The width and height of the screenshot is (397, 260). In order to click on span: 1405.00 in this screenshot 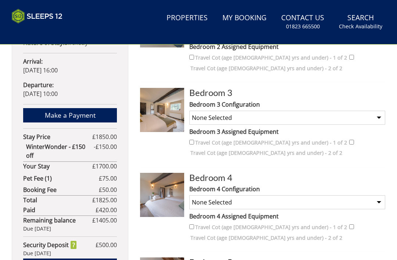, I will do `click(106, 220)`.